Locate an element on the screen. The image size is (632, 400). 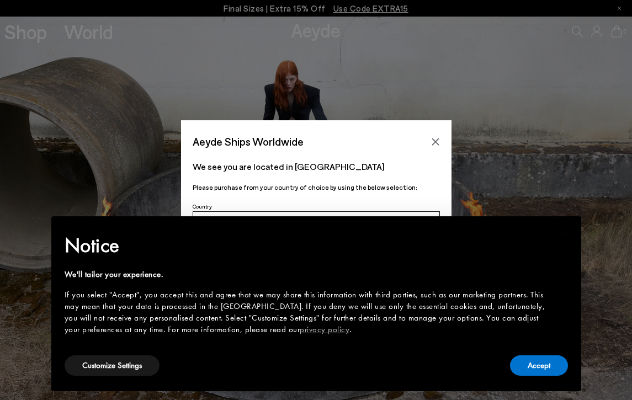
span: Aeyde Ships Worldwide is located at coordinates (248, 141).